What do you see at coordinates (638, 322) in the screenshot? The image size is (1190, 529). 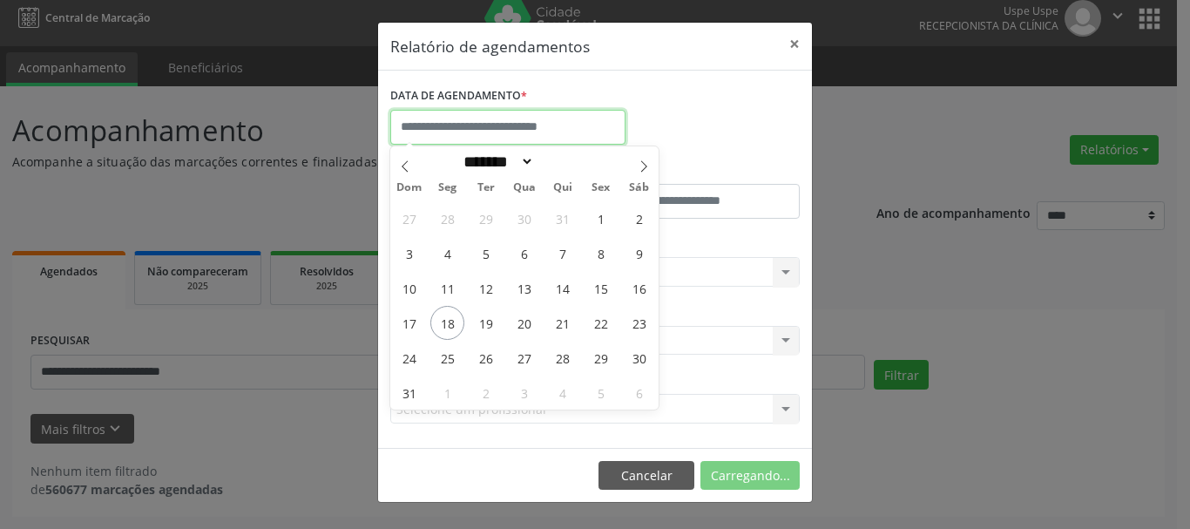 I see `span: Agosto 23, 2025` at bounding box center [638, 322].